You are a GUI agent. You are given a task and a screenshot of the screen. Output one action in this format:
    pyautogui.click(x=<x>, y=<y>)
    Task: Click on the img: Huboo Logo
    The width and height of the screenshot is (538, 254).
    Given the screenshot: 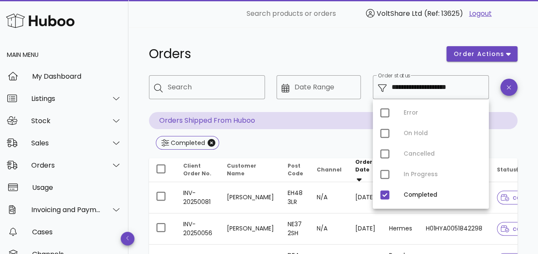 What is the action you would take?
    pyautogui.click(x=40, y=21)
    